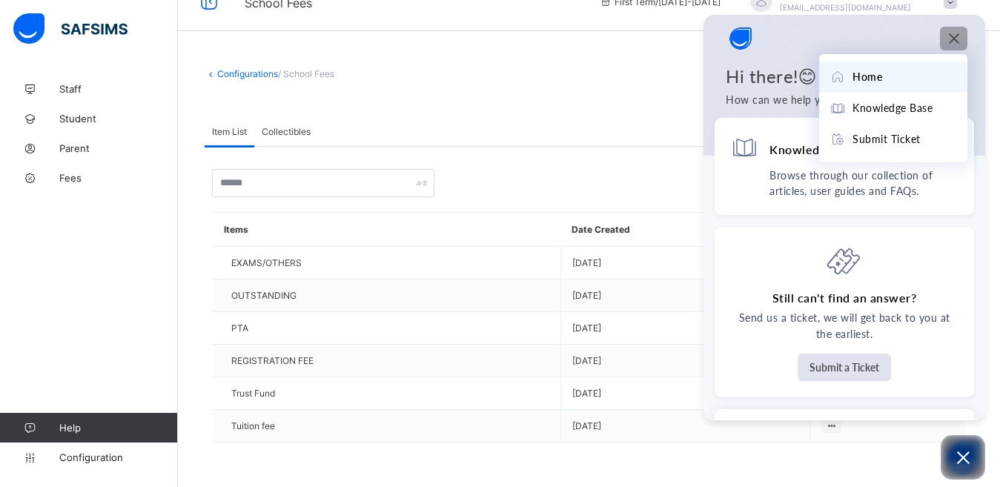 This screenshot has height=487, width=1000. I want to click on p: Browse through our collection of articles, user guides and FAQs., so click(864, 183).